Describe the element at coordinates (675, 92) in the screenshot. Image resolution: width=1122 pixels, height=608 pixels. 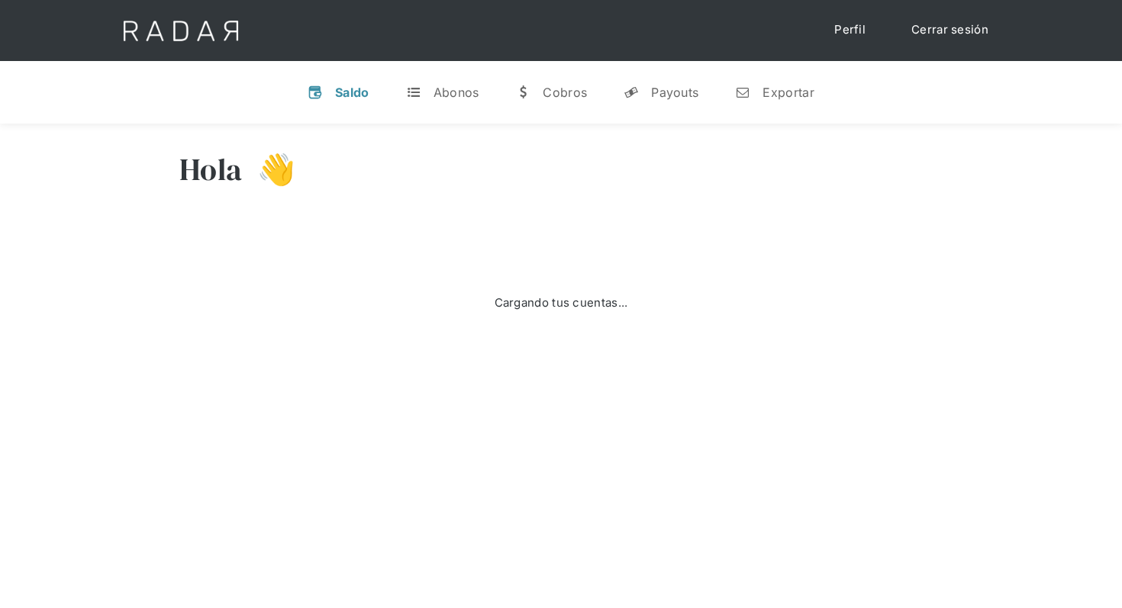
I see `div: Payouts` at that location.